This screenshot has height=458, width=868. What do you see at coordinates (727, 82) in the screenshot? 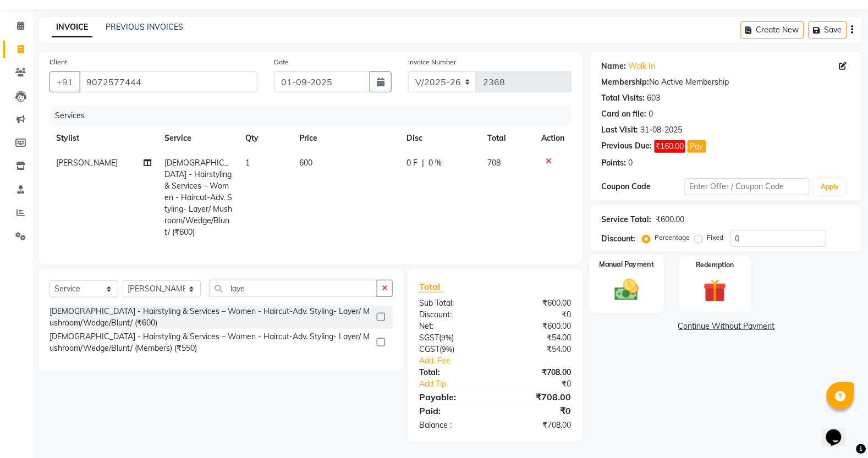
I see `div: No Active Membership` at bounding box center [727, 82].